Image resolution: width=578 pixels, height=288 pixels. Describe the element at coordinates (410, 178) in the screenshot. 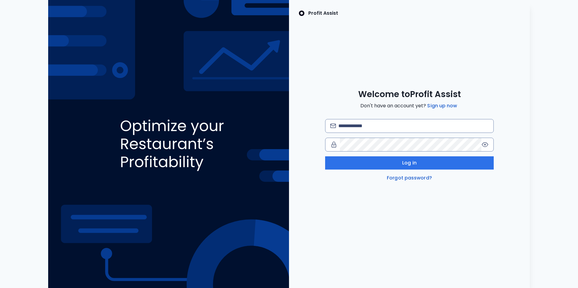

I see `a: Forgot password?` at that location.